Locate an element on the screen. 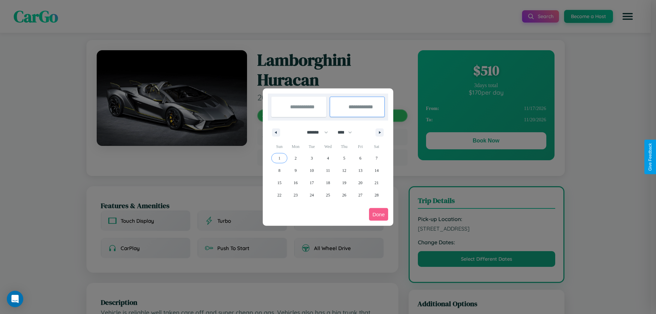  button: 18 is located at coordinates (327, 183).